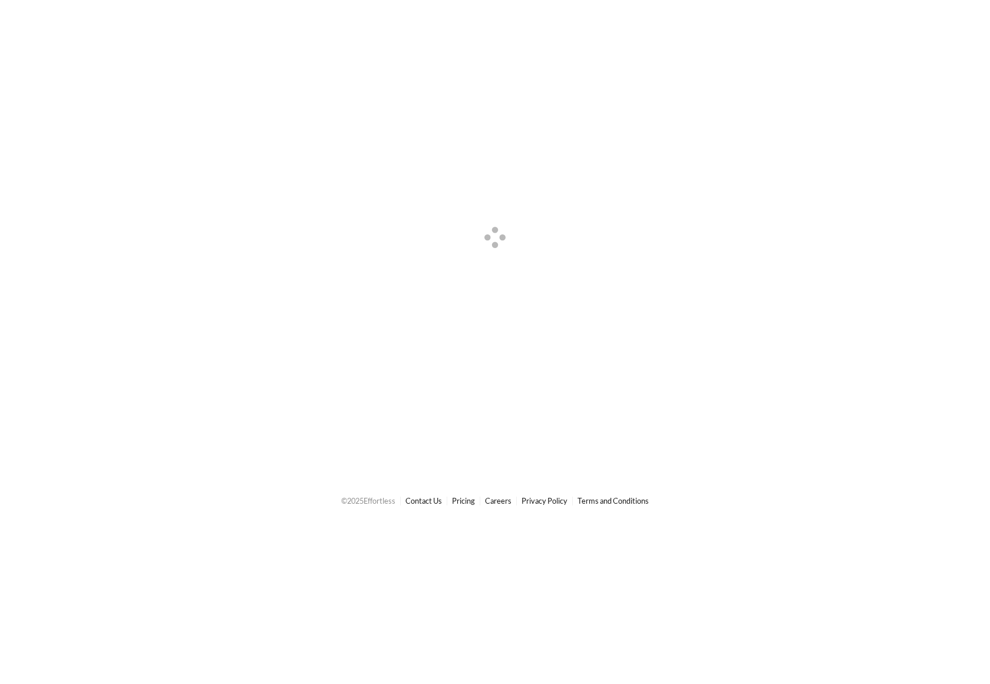  What do you see at coordinates (545, 501) in the screenshot?
I see `a: Privacy Policy` at bounding box center [545, 501].